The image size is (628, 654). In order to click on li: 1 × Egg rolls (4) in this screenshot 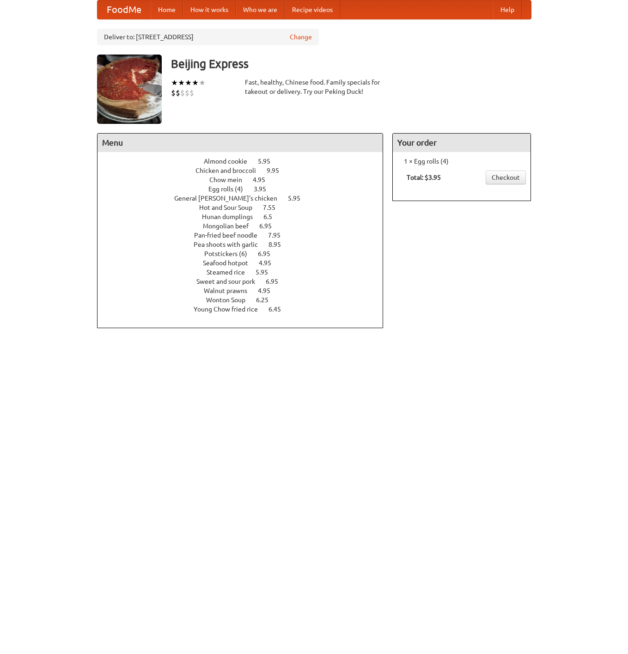, I will do `click(462, 161)`.